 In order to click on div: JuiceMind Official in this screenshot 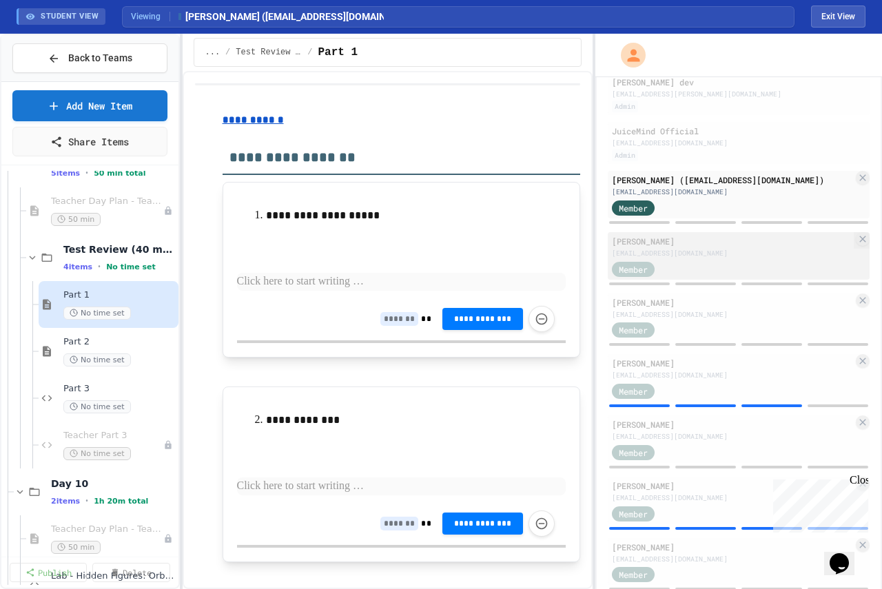, I will do `click(738, 131)`.